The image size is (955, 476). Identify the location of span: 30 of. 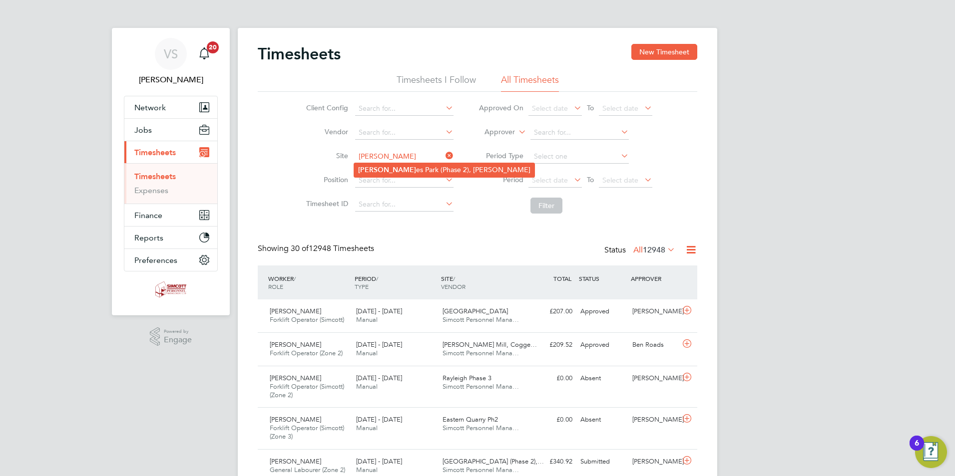
(300, 249).